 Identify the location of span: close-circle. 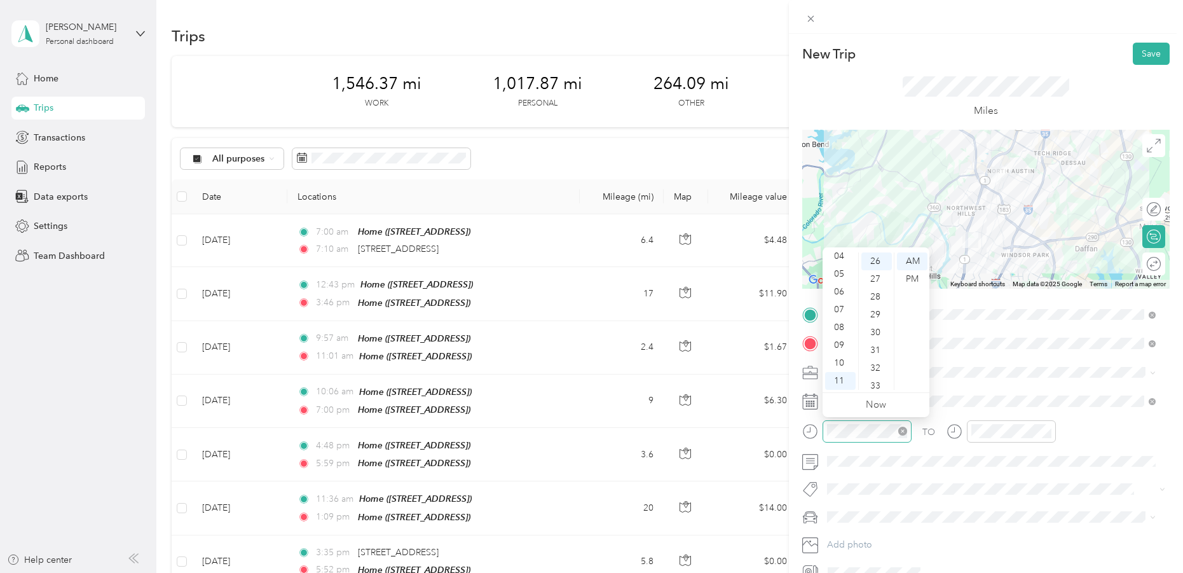
(902, 431).